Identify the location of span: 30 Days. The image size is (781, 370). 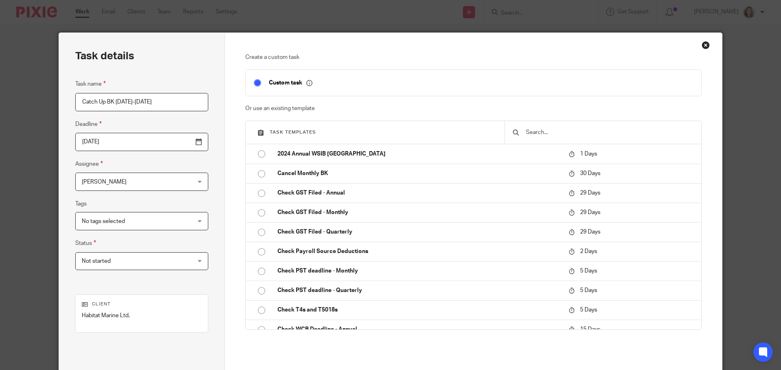
(590, 174).